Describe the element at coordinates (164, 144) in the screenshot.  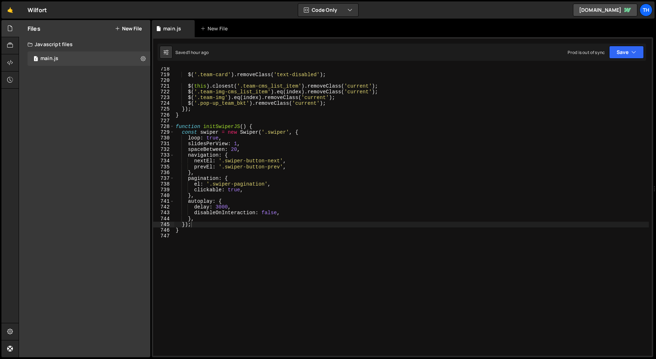
I see `div: 731` at that location.